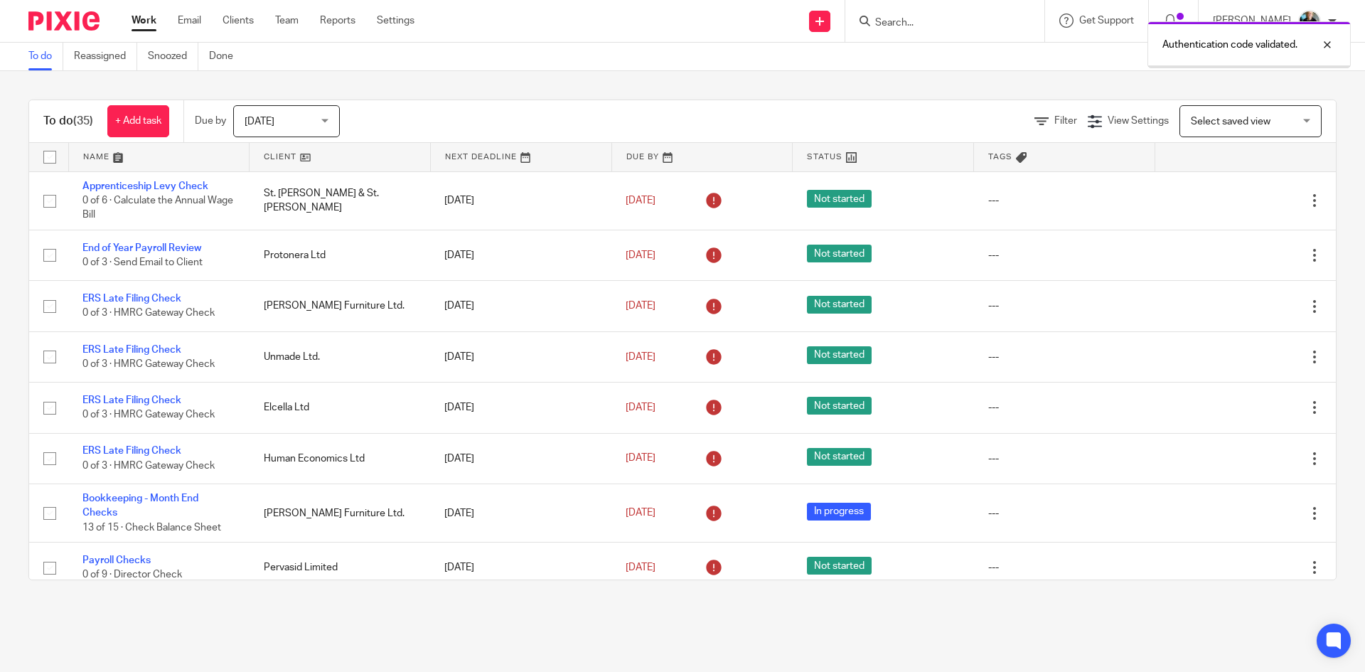 Image resolution: width=1365 pixels, height=672 pixels. What do you see at coordinates (210, 121) in the screenshot?
I see `p: Due by` at bounding box center [210, 121].